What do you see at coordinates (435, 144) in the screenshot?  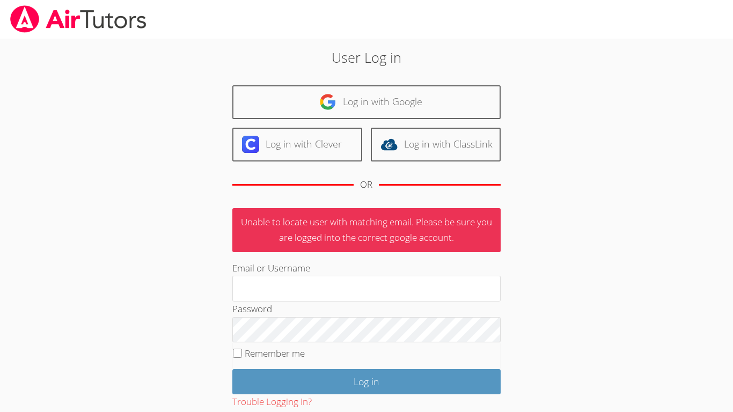 I see `a: Log in with ClassLink` at bounding box center [435, 144].